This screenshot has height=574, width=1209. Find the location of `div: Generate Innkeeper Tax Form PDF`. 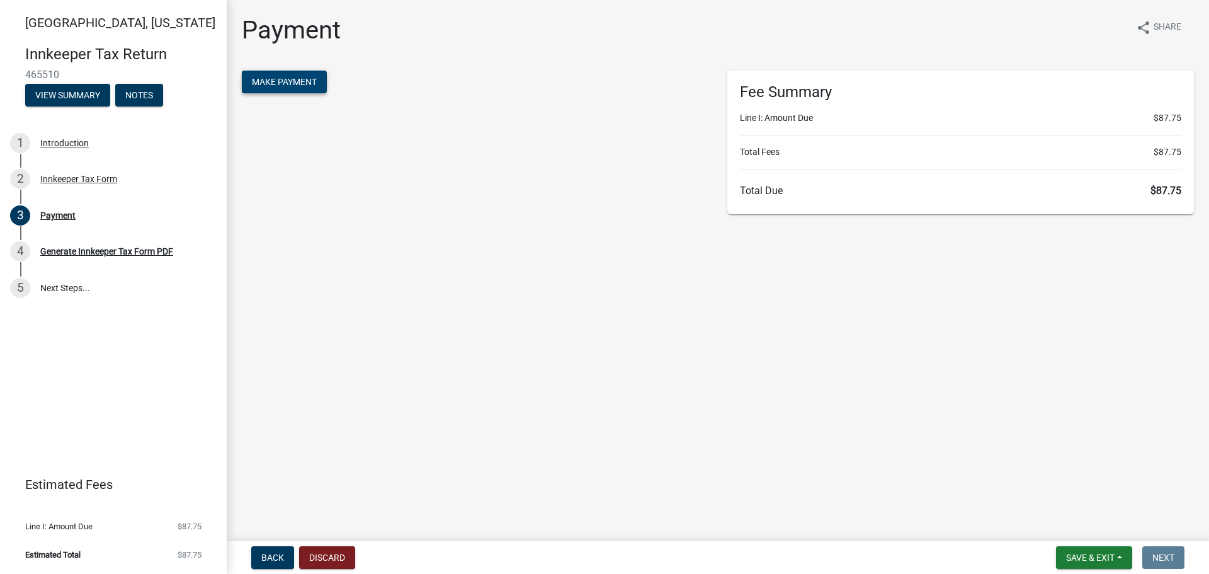

div: Generate Innkeeper Tax Form PDF is located at coordinates (106, 251).